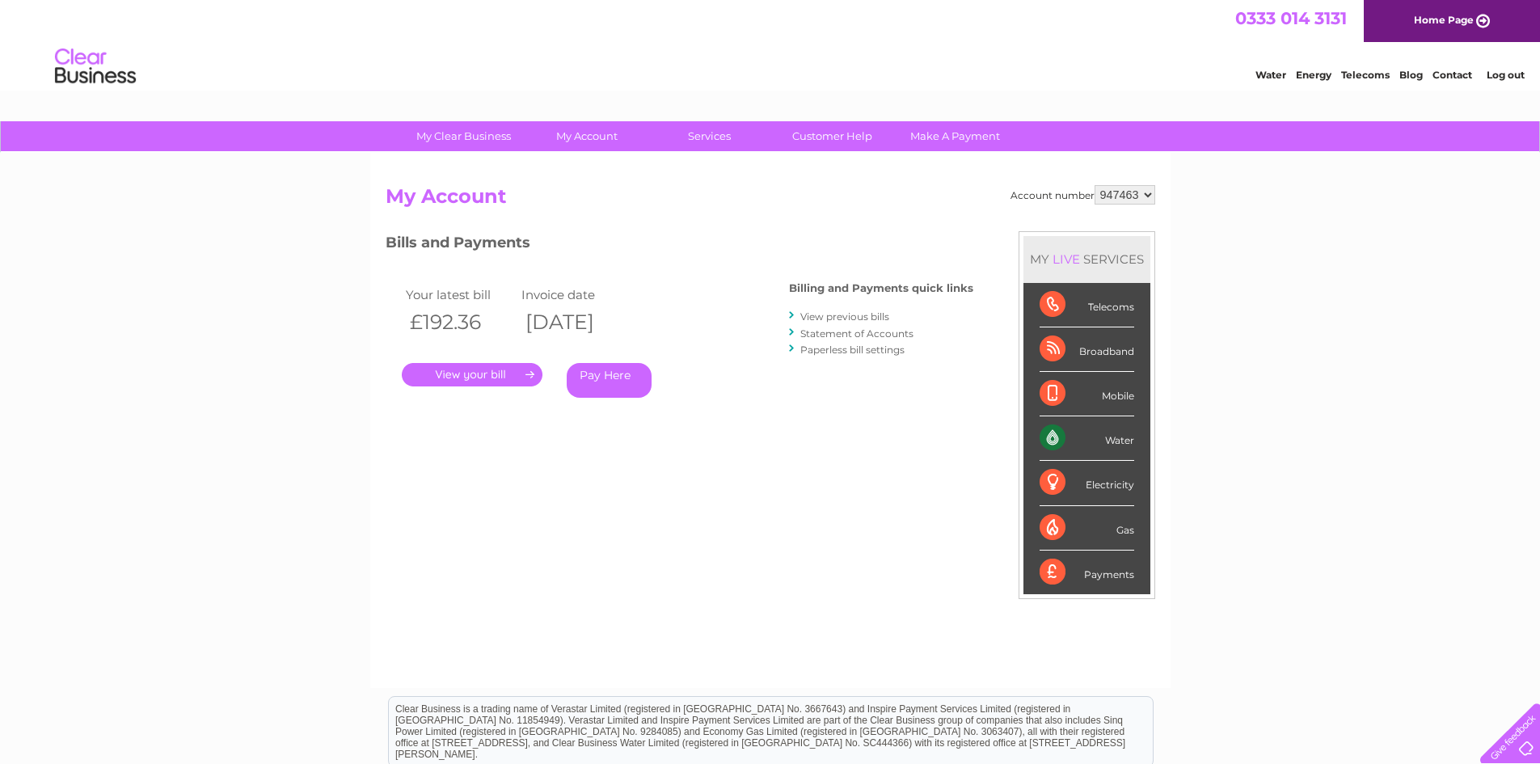 The width and height of the screenshot is (1540, 764). What do you see at coordinates (1086, 259) in the screenshot?
I see `div: MY SERVICES` at bounding box center [1086, 259].